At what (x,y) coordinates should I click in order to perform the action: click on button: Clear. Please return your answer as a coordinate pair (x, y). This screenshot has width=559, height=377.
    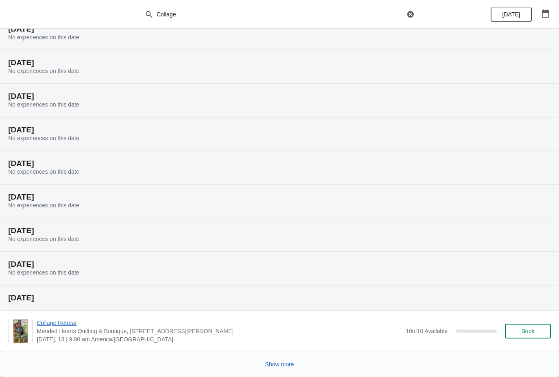
    Looking at the image, I should click on (411, 14).